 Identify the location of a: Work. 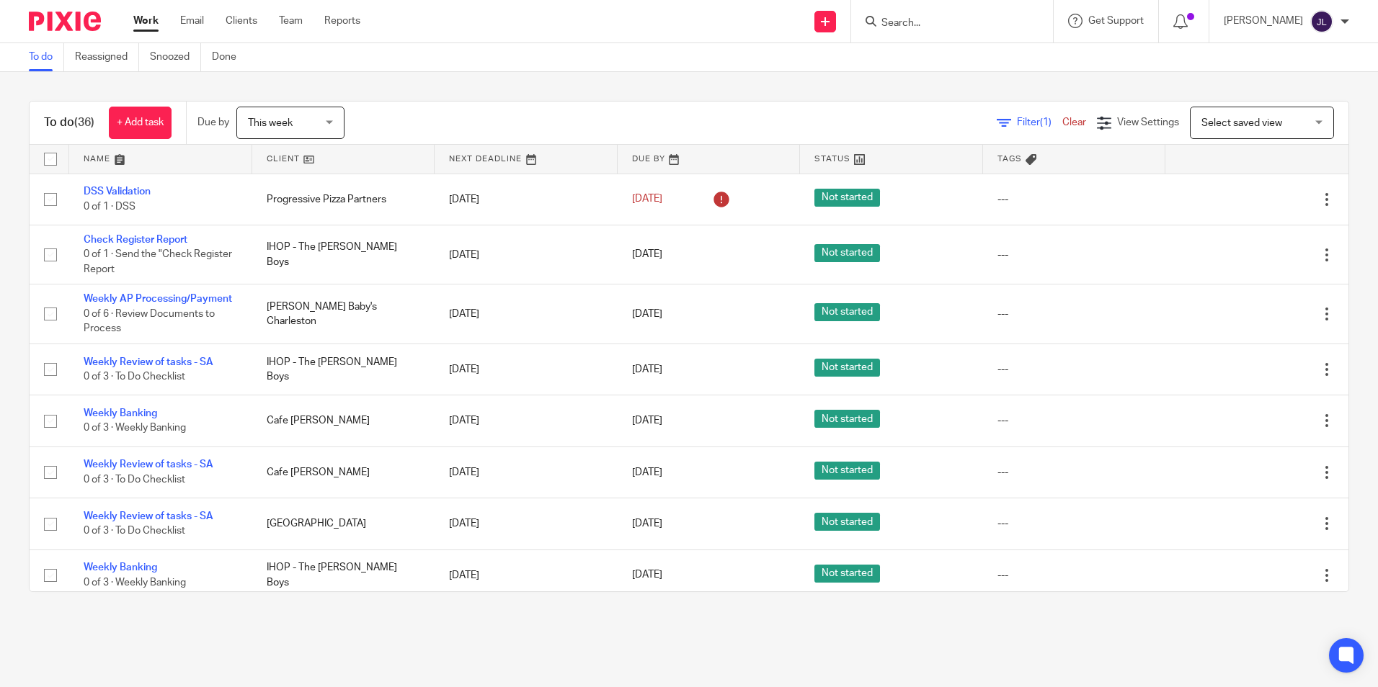
(146, 21).